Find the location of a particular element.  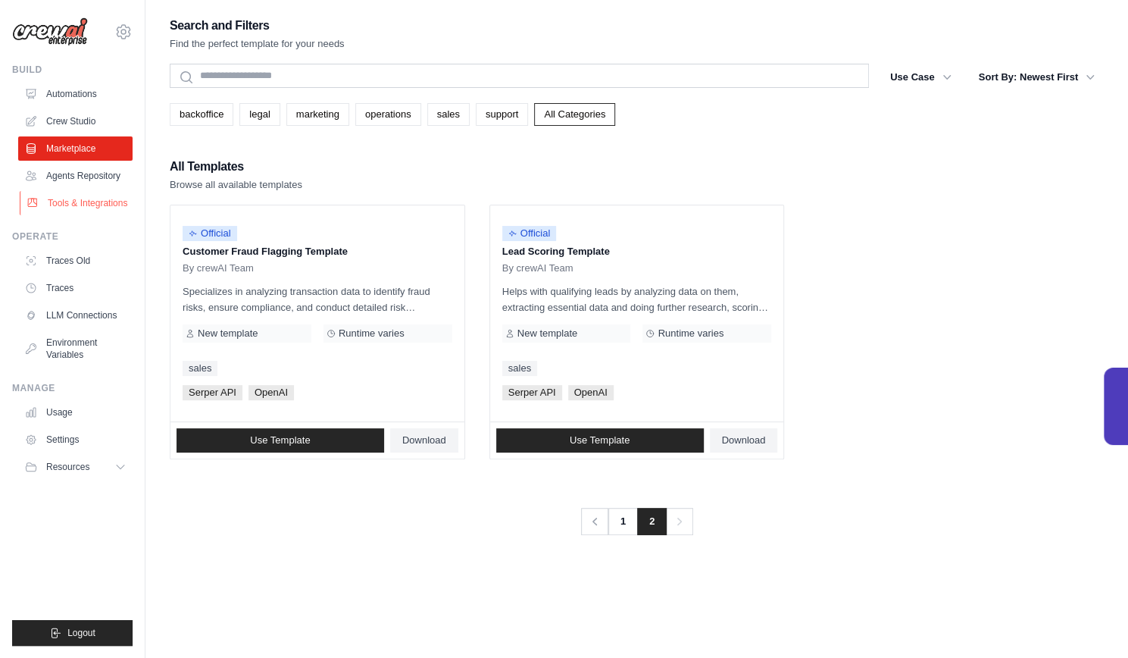

a: 1 is located at coordinates (623, 521).